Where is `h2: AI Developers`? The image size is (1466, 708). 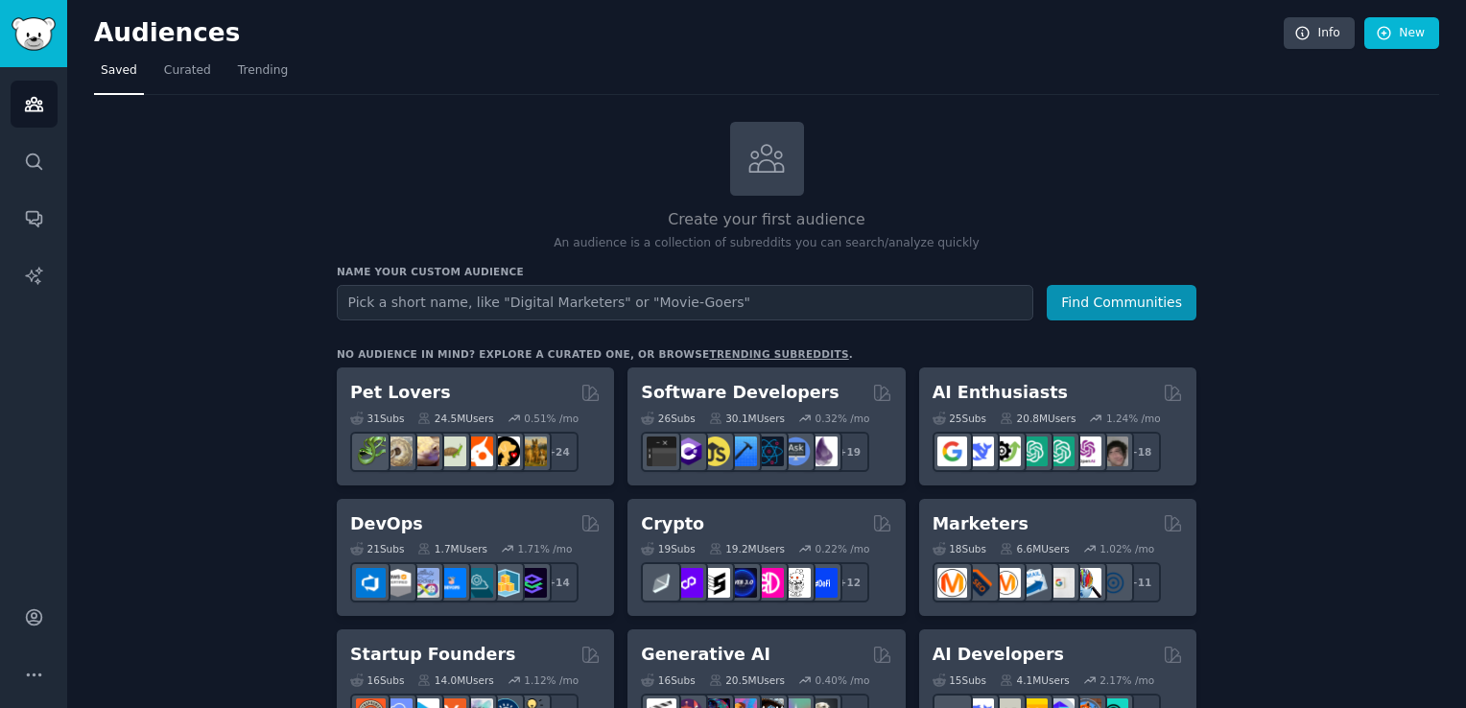 h2: AI Developers is located at coordinates (998, 655).